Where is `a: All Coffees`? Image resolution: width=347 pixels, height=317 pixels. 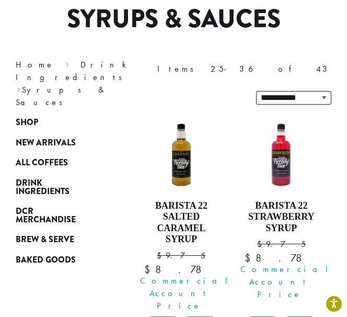
a: All Coffees is located at coordinates (58, 163).